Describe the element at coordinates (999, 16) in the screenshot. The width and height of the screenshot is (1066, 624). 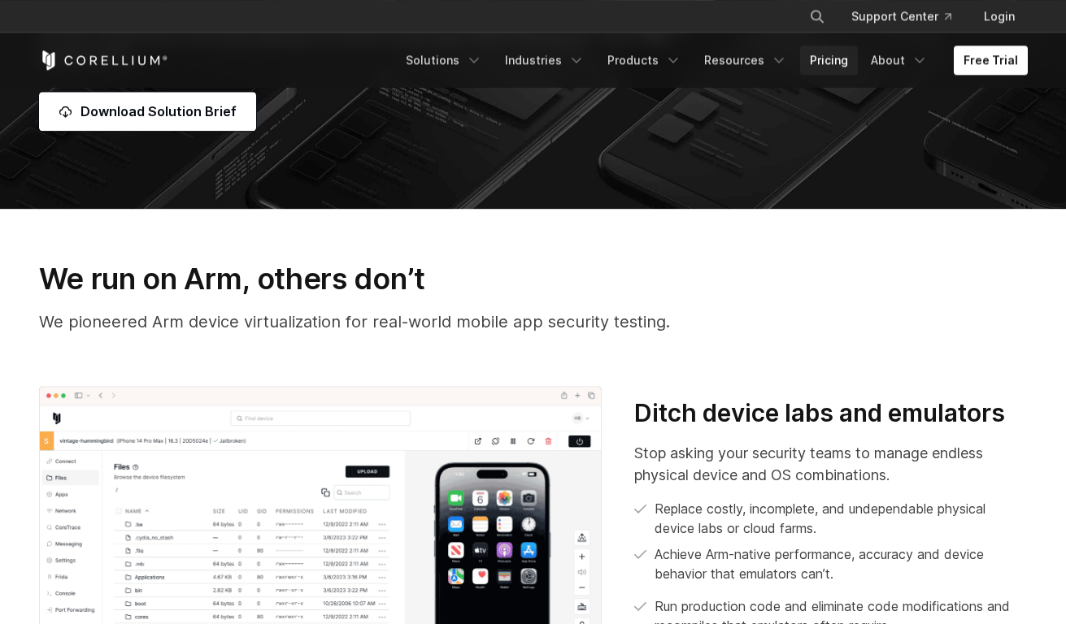
I see `a: Login` at that location.